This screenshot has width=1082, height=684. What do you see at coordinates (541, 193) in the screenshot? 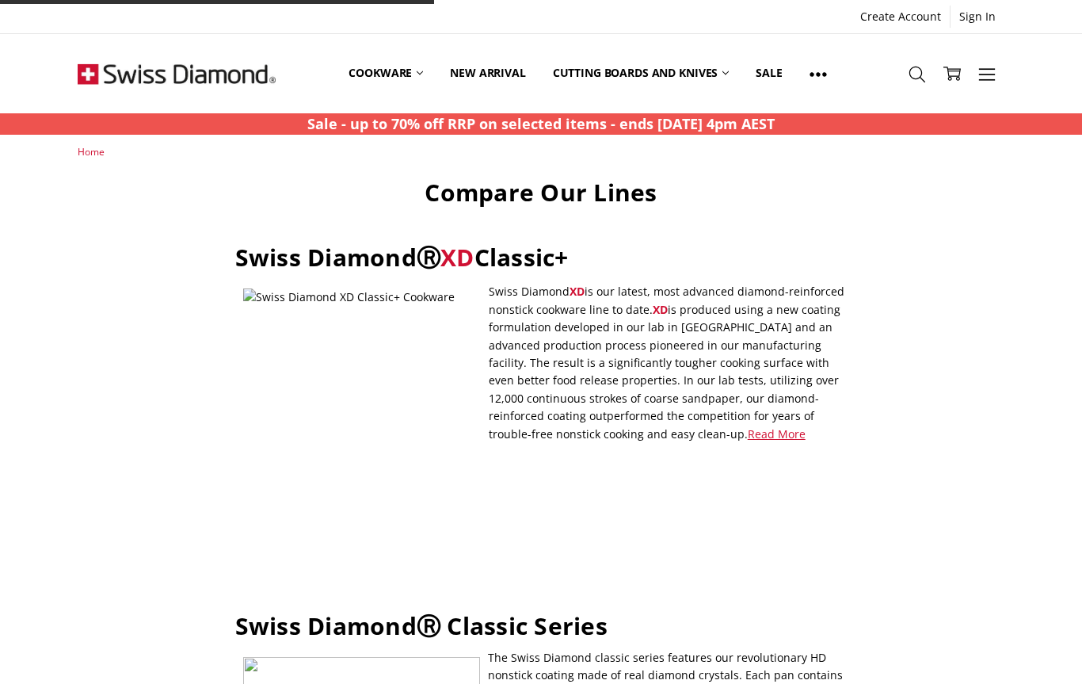
I see `h1: Compare Our Lines` at bounding box center [541, 193].